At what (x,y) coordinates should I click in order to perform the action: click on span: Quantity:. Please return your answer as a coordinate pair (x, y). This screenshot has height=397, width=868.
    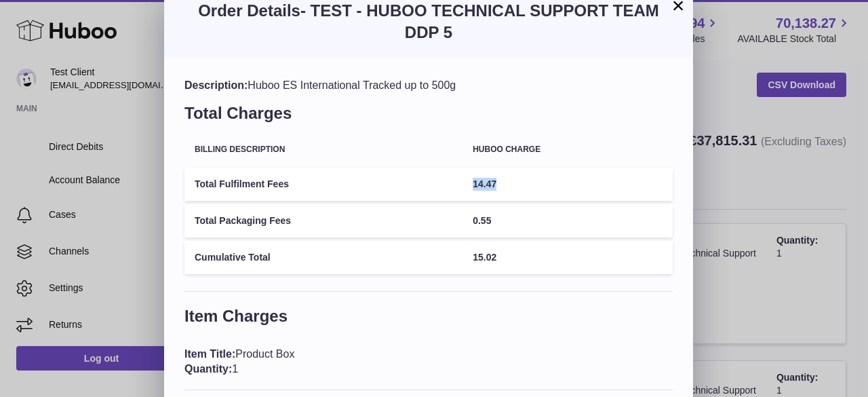
    Looking at the image, I should click on (208, 368).